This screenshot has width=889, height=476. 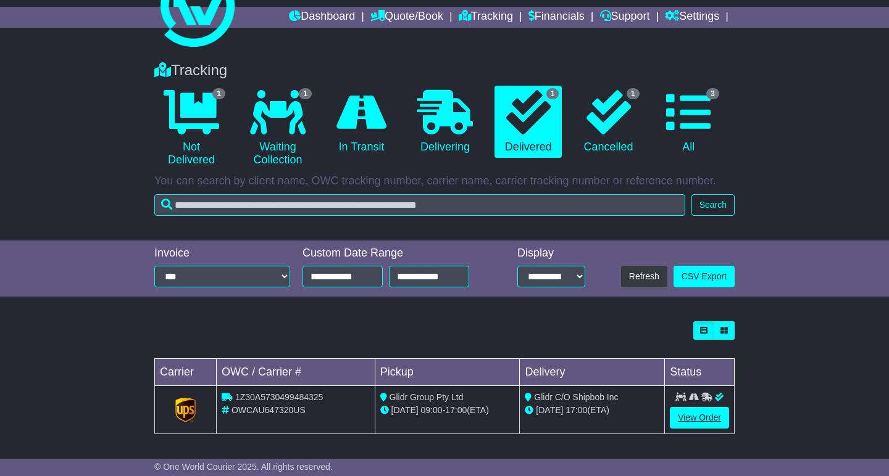 What do you see at coordinates (592, 373) in the screenshot?
I see `td: Delivery` at bounding box center [592, 373].